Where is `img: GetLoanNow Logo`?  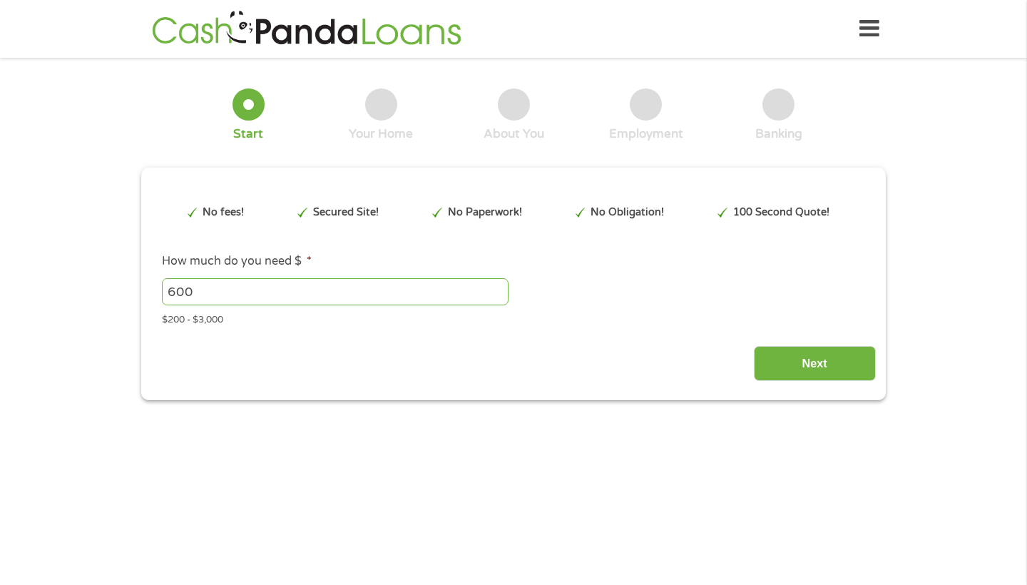 img: GetLoanNow Logo is located at coordinates (307, 29).